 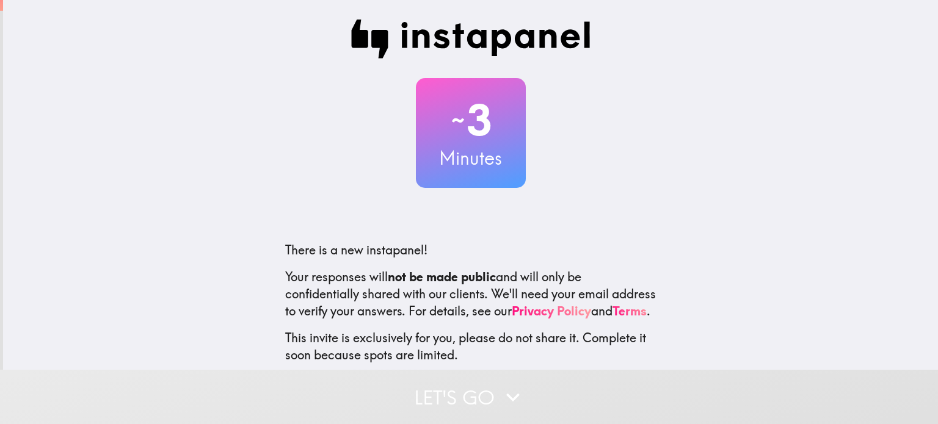 What do you see at coordinates (471, 347) in the screenshot?
I see `p: This invite is exclusively for you, please do not share it. Complete it soon because spots are li...` at bounding box center [471, 347].